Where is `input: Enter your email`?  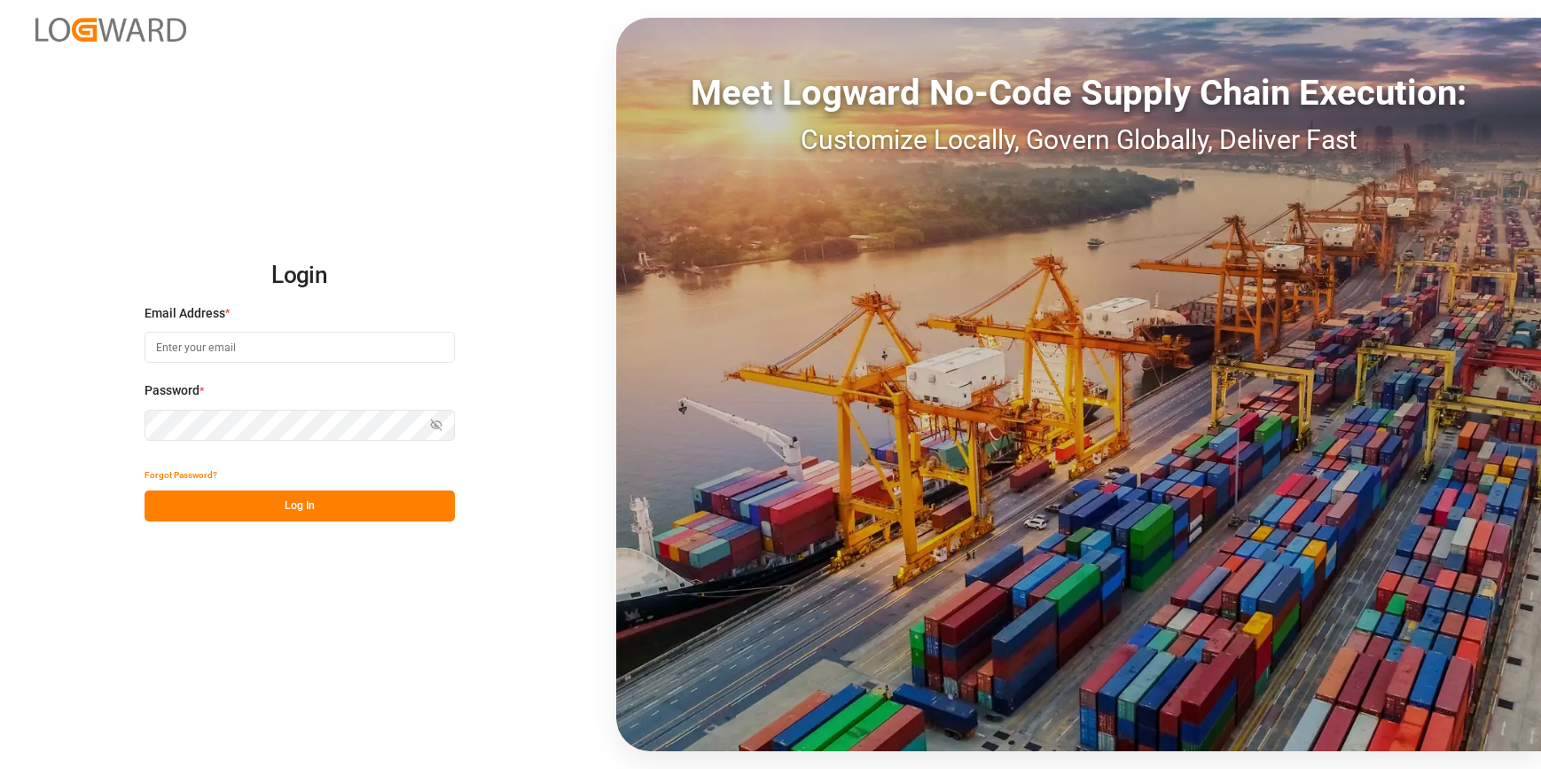
input: Enter your email is located at coordinates (300, 347).